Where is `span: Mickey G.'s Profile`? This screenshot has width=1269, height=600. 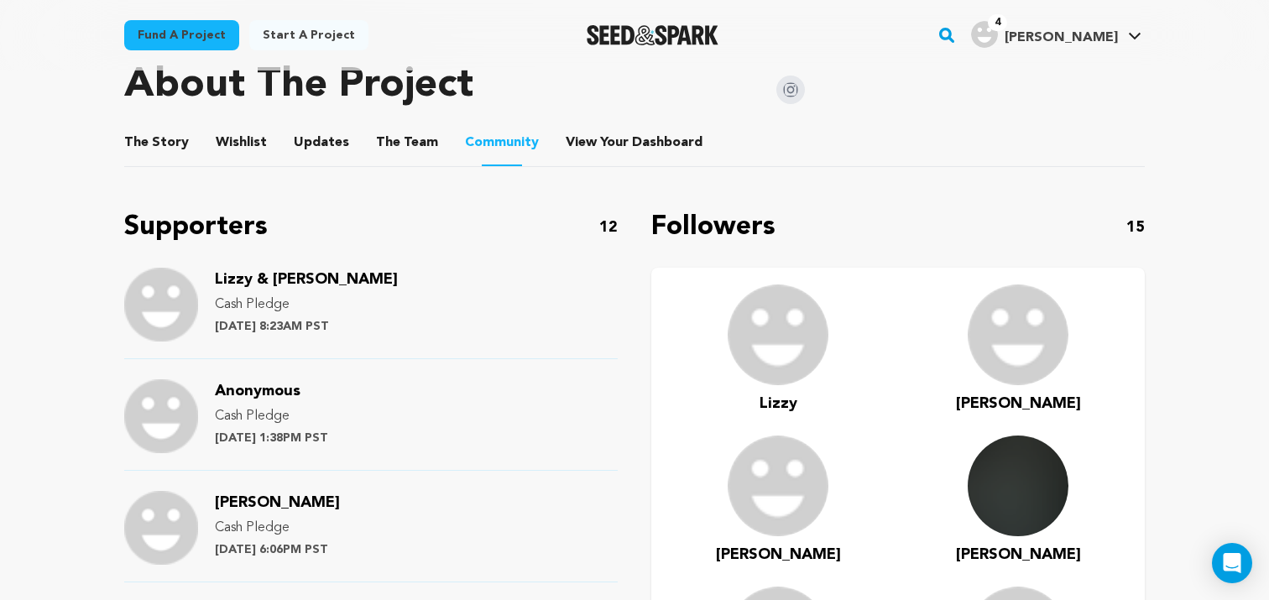
span: Mickey G.'s Profile is located at coordinates (1056, 35).